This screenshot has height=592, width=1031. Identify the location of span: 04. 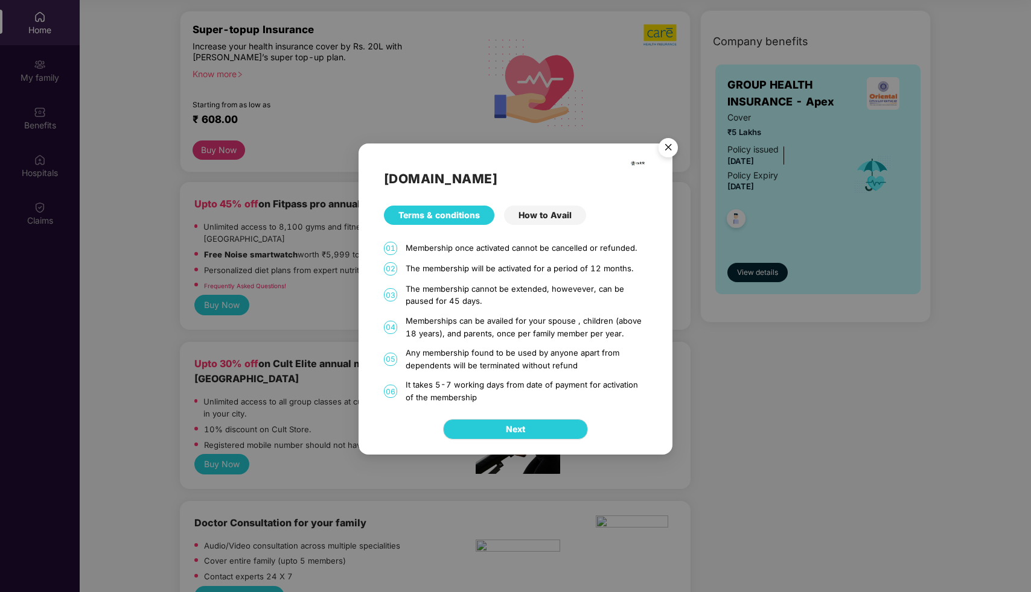
(390, 328).